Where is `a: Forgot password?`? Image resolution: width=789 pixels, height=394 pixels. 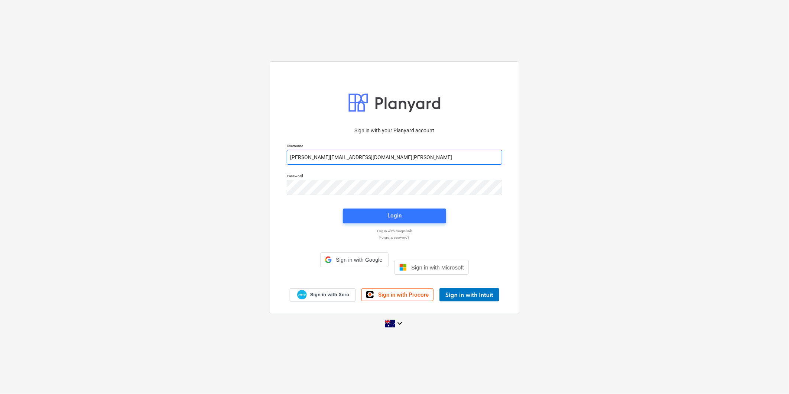 a: Forgot password? is located at coordinates (395, 237).